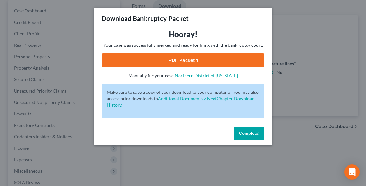  I want to click on p: Manually file your case:, so click(183, 76).